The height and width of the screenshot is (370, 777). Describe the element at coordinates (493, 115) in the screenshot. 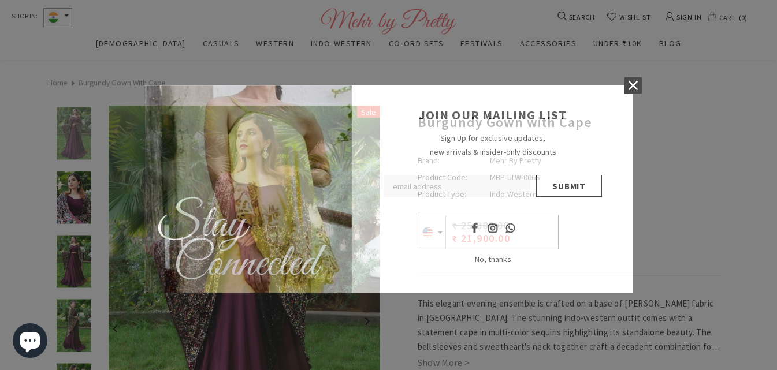

I see `span: JOIN OUR MAILING LIST` at that location.